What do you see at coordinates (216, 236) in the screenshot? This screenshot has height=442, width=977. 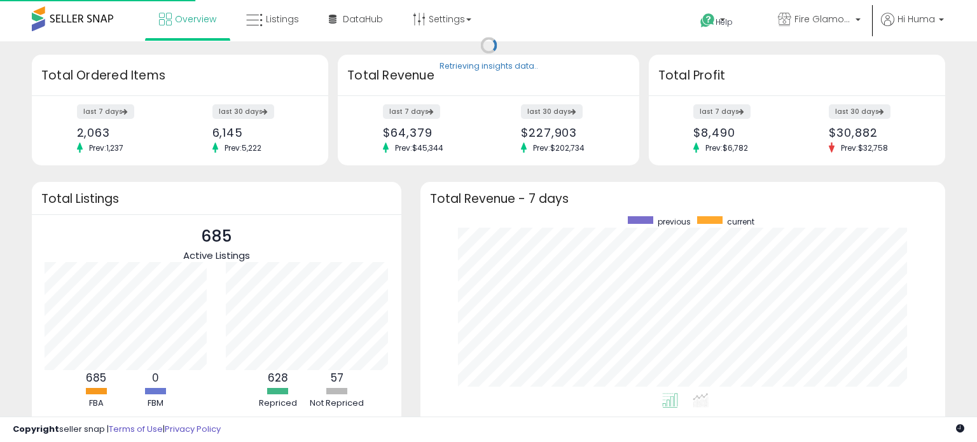 I see `p: 685` at bounding box center [216, 236].